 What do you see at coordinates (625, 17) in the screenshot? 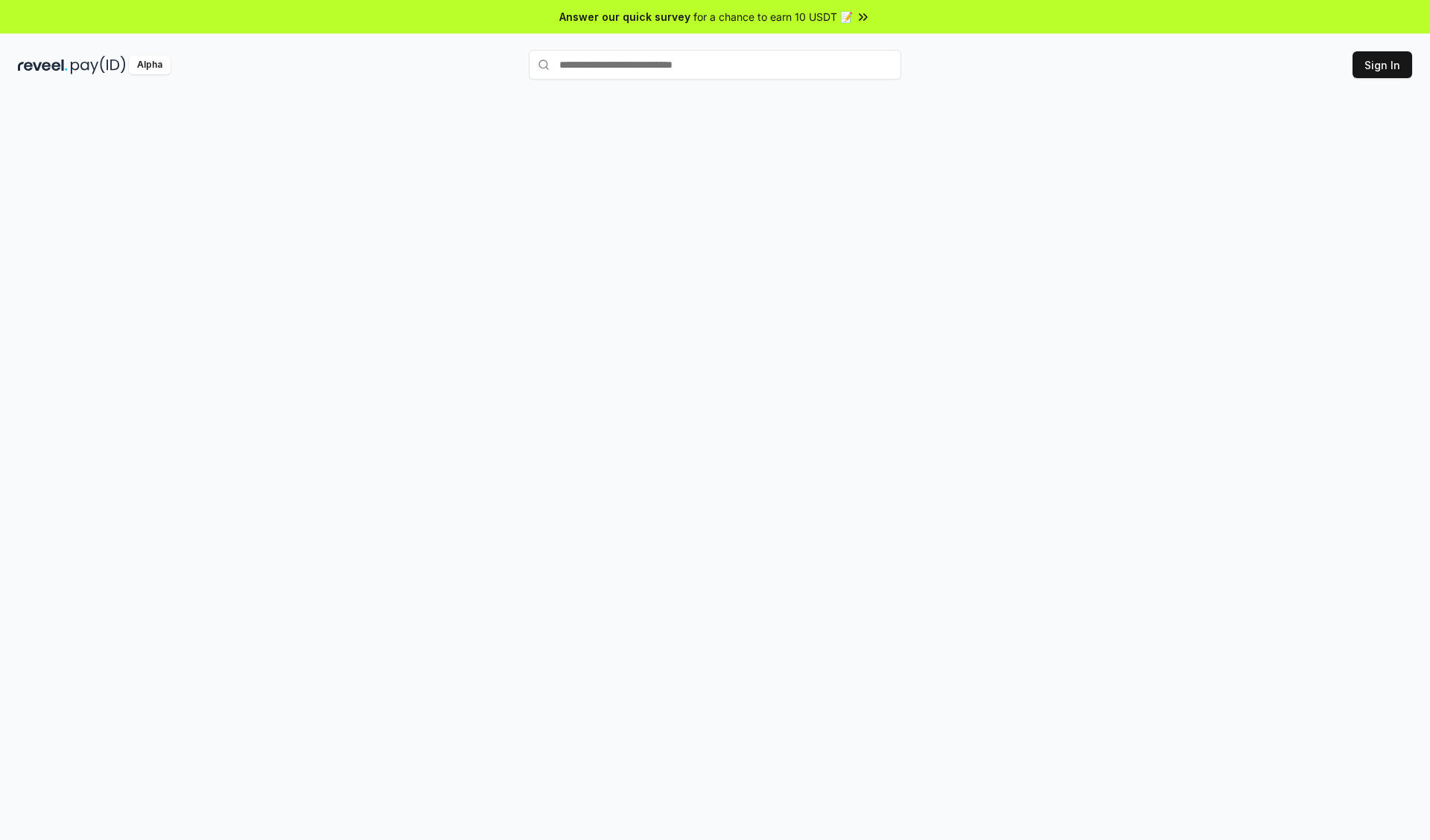
I see `span: Answer our quick survey` at bounding box center [625, 17].